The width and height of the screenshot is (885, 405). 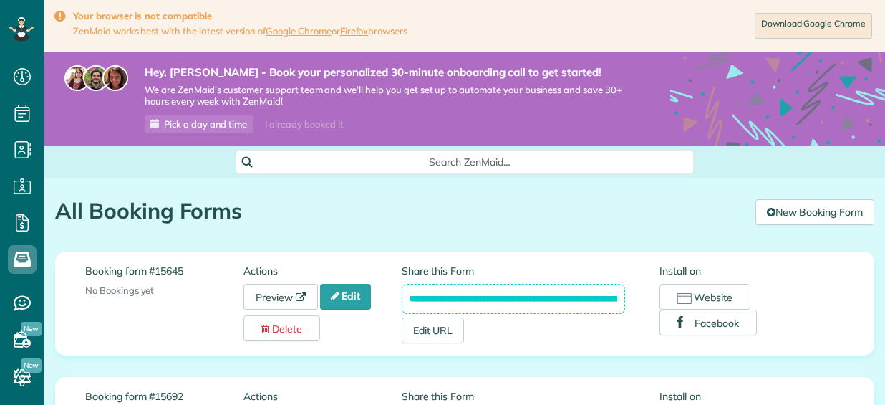 I want to click on a: Firefox, so click(x=355, y=31).